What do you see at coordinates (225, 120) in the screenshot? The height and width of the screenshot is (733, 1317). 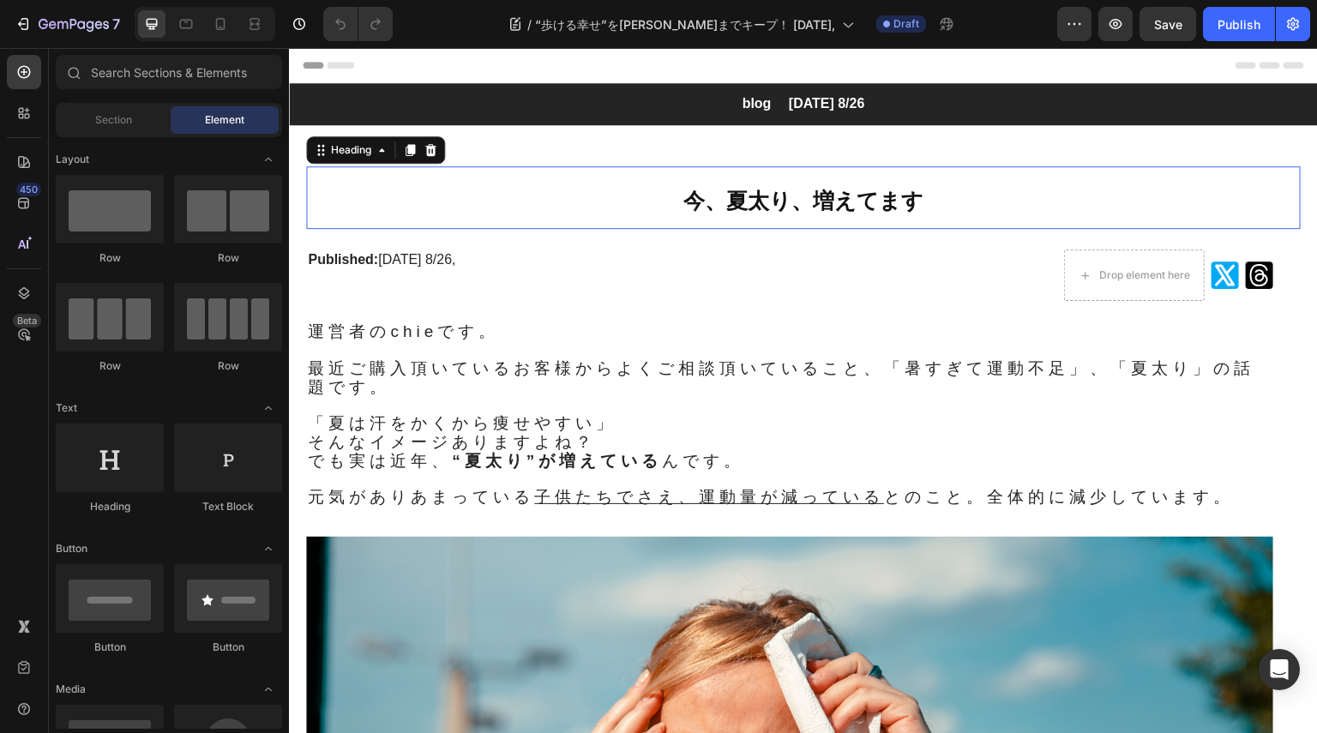 I see `span: Element` at bounding box center [225, 120].